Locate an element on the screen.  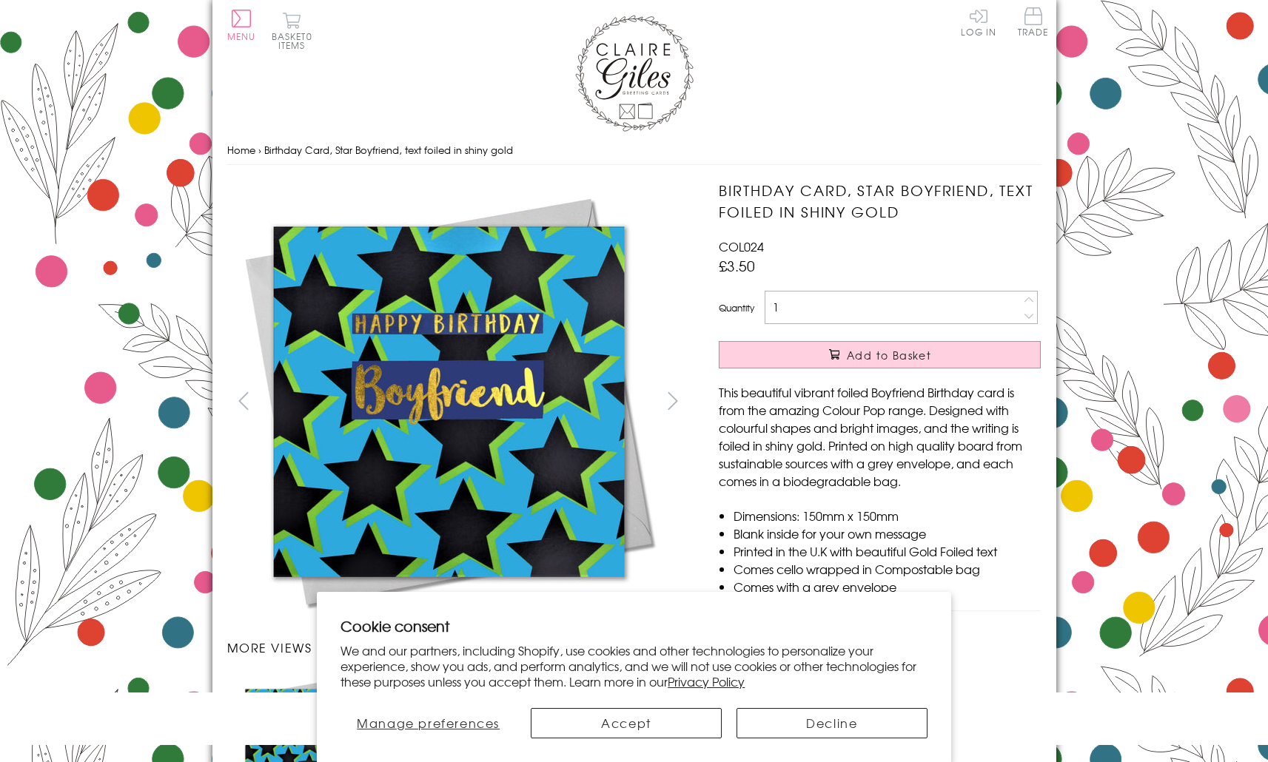
button: Accept is located at coordinates (626, 723).